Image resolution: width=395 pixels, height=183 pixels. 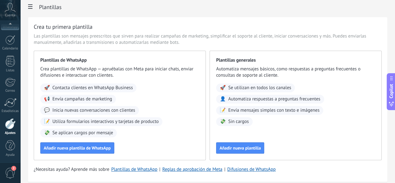 I want to click on span: Plantillas de WhatsApp, so click(x=120, y=60).